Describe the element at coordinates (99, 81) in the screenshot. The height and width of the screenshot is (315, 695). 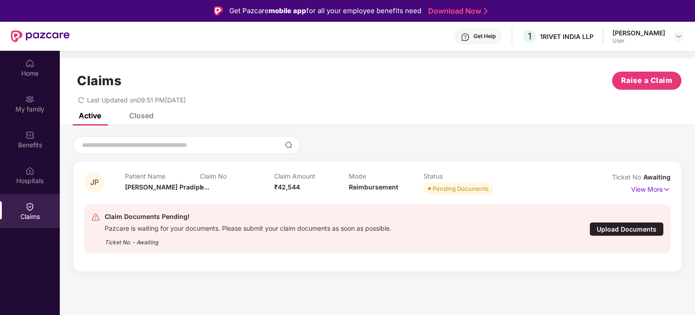
I see `h1: Claims` at that location.